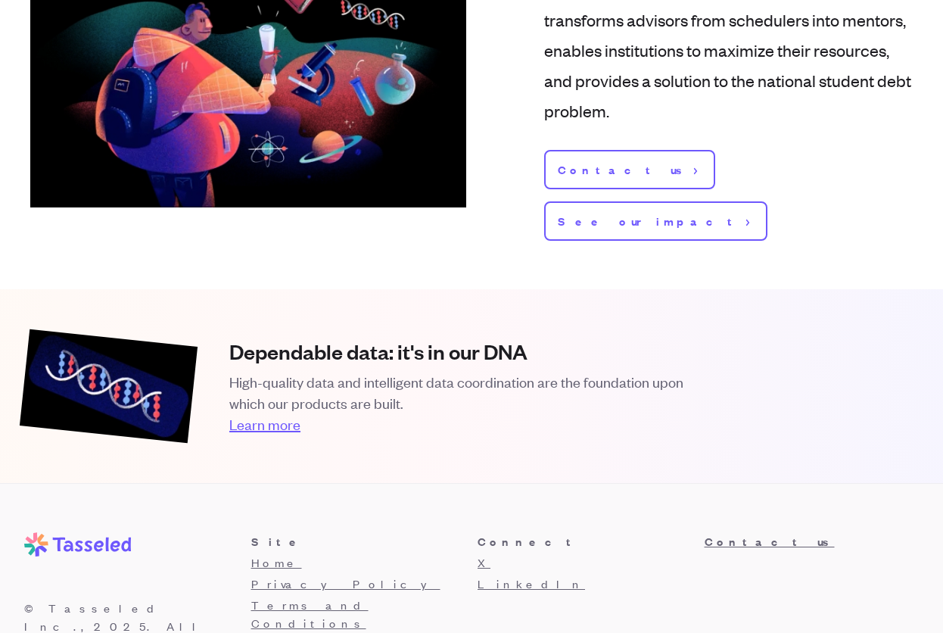 The image size is (943, 633). I want to click on a: LinkedIn, so click(531, 583).